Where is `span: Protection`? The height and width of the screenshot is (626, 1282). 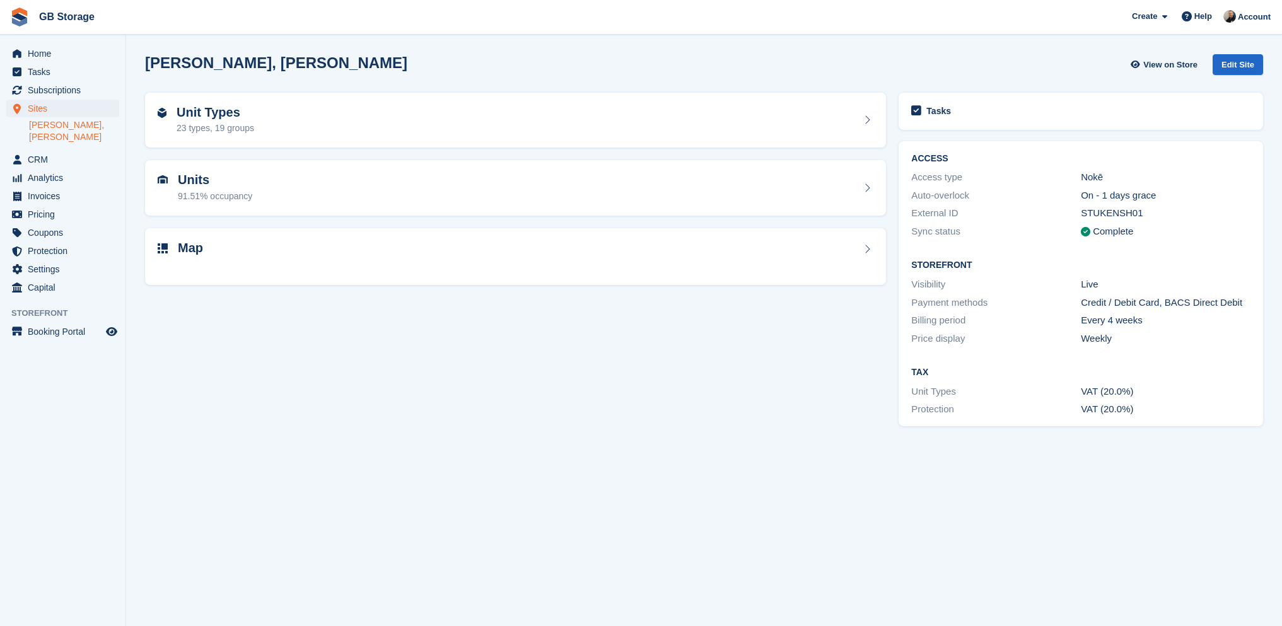
span: Protection is located at coordinates (66, 251).